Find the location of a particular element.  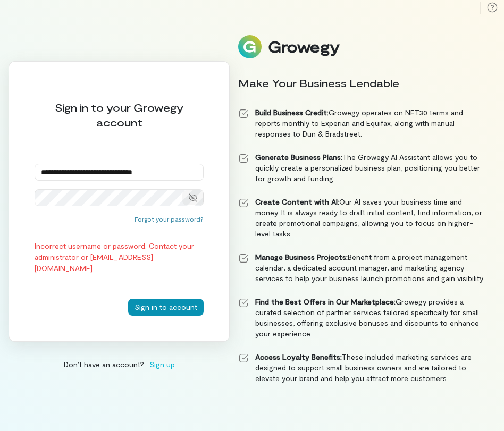

img: Logo is located at coordinates (250, 47).